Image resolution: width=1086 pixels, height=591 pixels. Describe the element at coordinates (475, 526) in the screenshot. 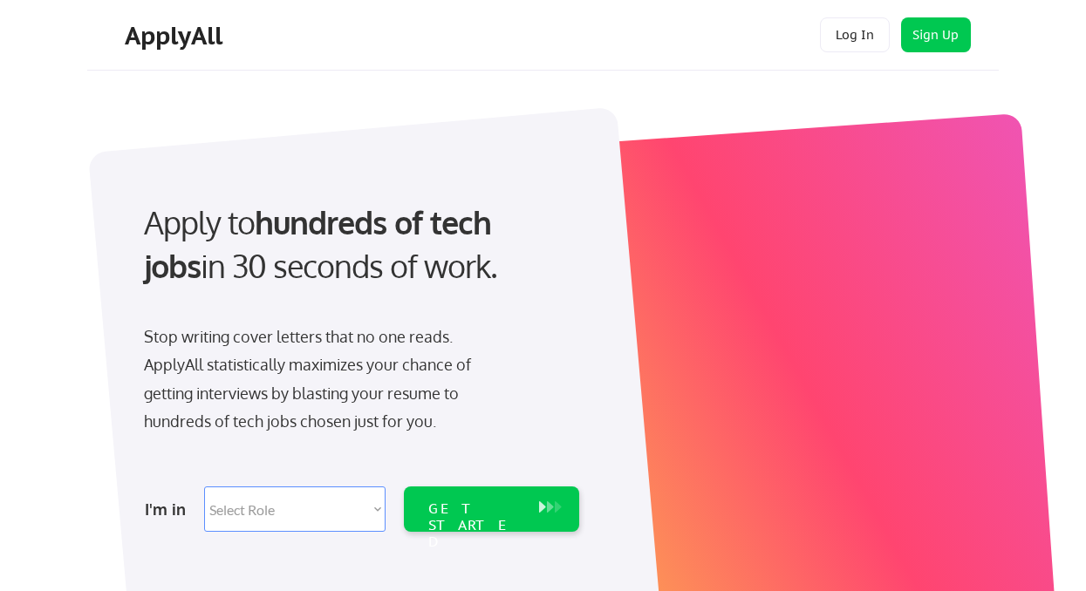

I see `div: GET STARTED` at that location.